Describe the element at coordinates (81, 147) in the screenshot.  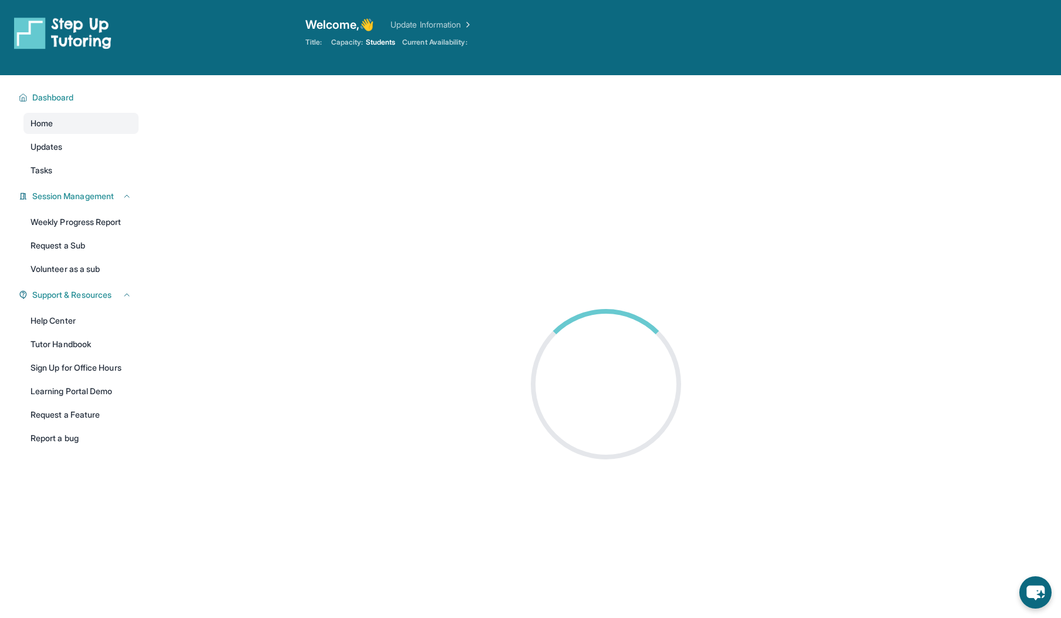
I see `a: Updates` at that location.